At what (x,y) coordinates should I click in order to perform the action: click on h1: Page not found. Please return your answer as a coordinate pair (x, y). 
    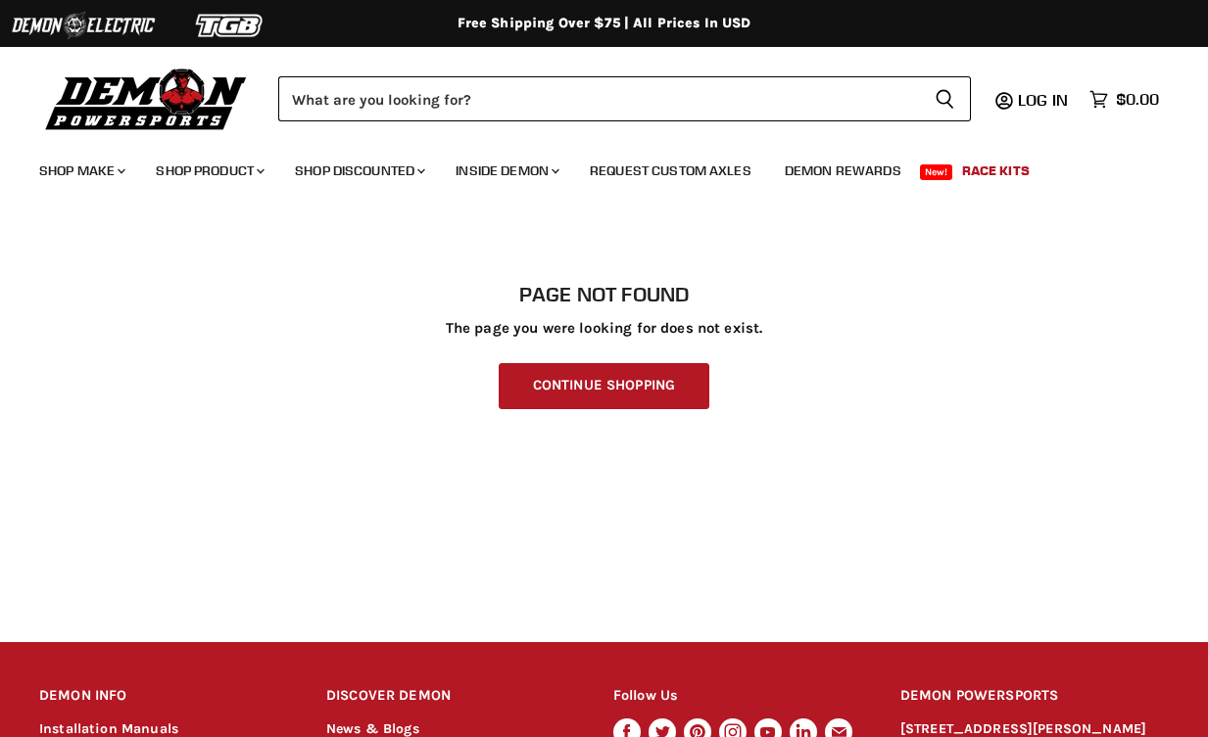
    Looking at the image, I should click on (603, 295).